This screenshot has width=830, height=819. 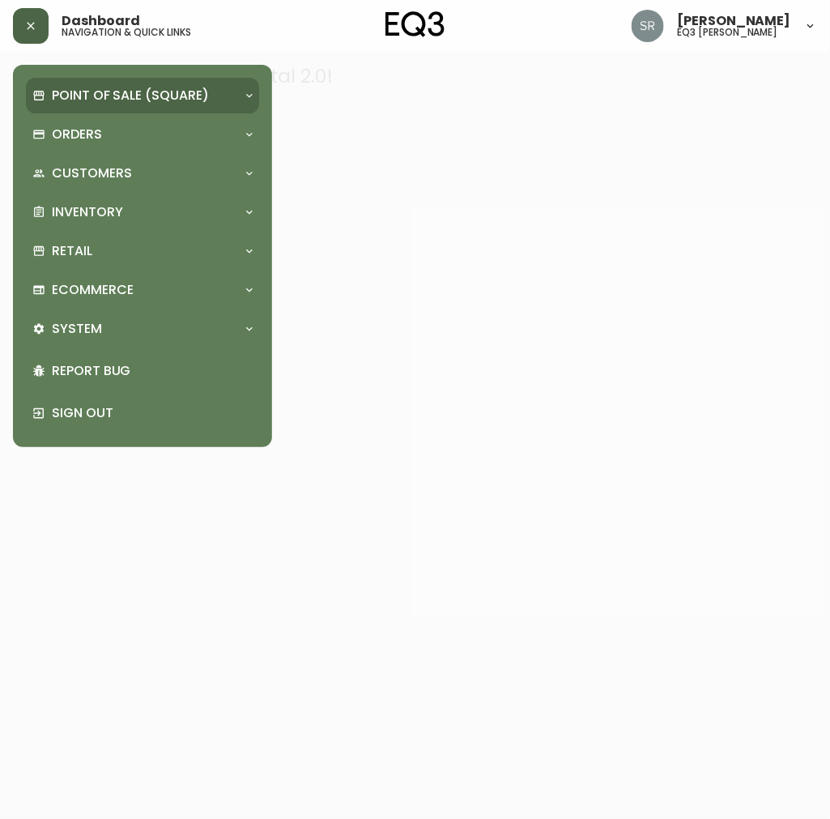 I want to click on p: System, so click(x=77, y=329).